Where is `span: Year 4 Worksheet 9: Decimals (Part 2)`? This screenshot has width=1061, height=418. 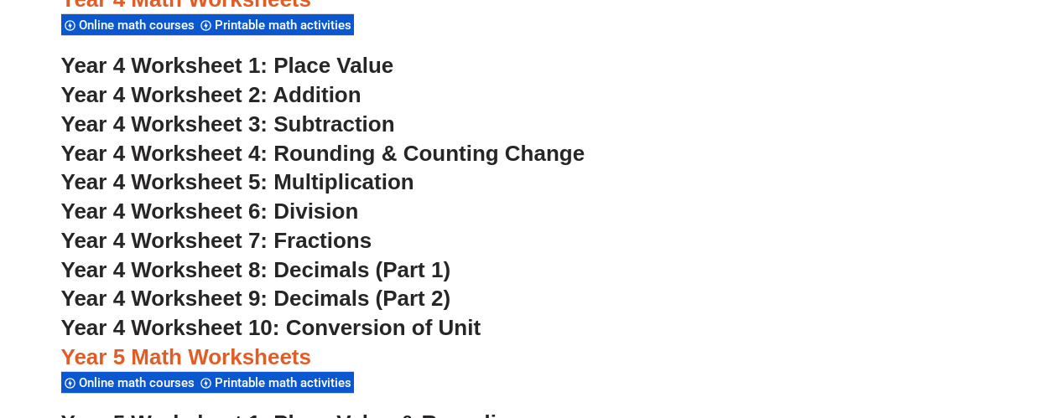
span: Year 4 Worksheet 9: Decimals (Part 2) is located at coordinates (256, 299).